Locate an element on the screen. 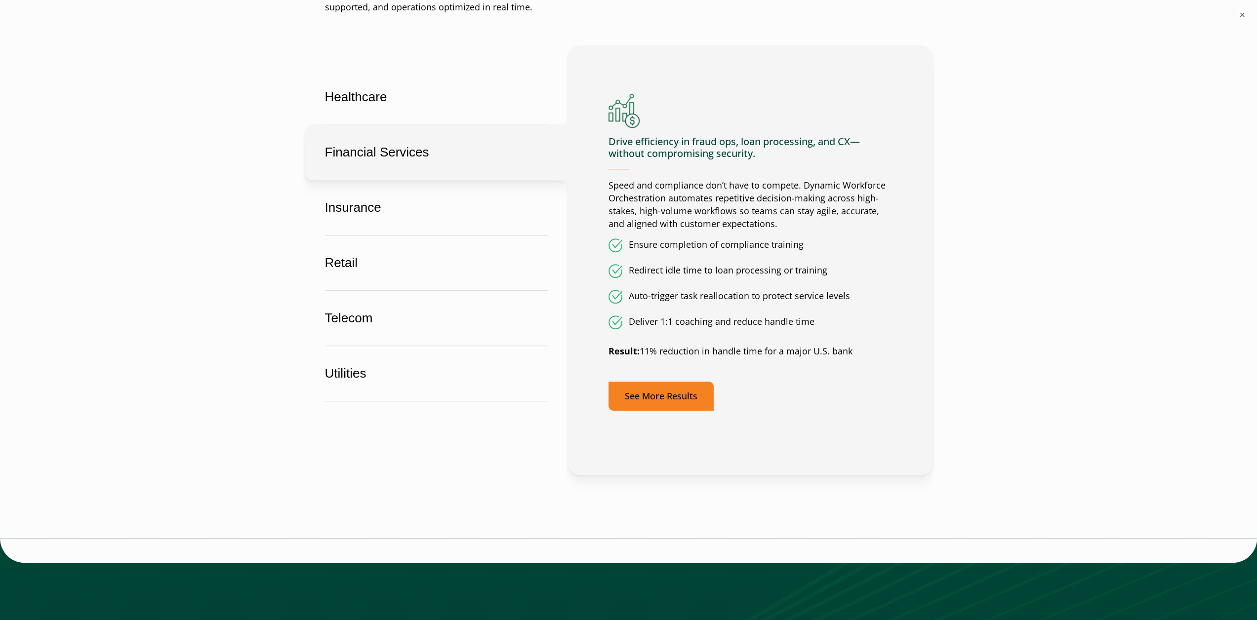  button: Retail is located at coordinates (436, 263).